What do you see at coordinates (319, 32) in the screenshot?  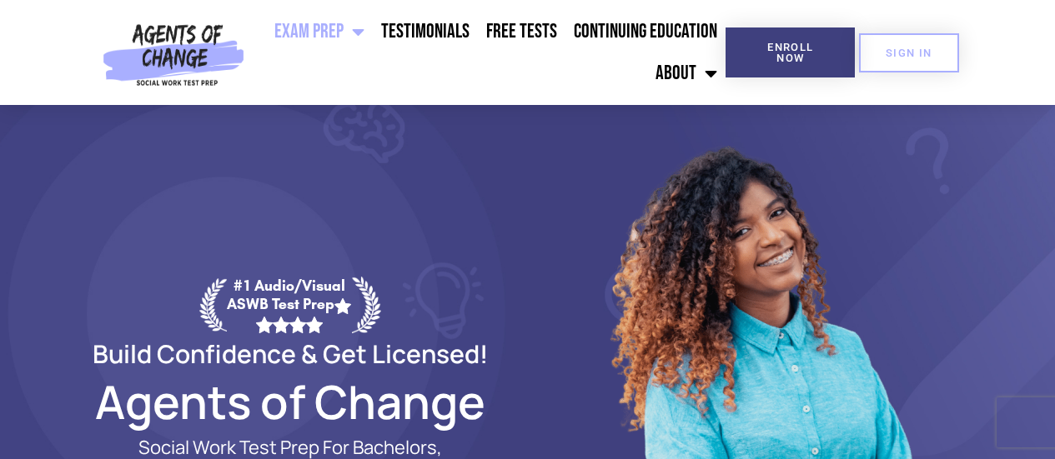 I see `a: Exam Prep` at bounding box center [319, 32].